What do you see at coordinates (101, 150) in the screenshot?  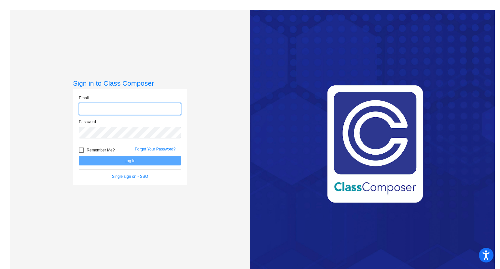 I see `span: Remember Me?` at bounding box center [101, 150].